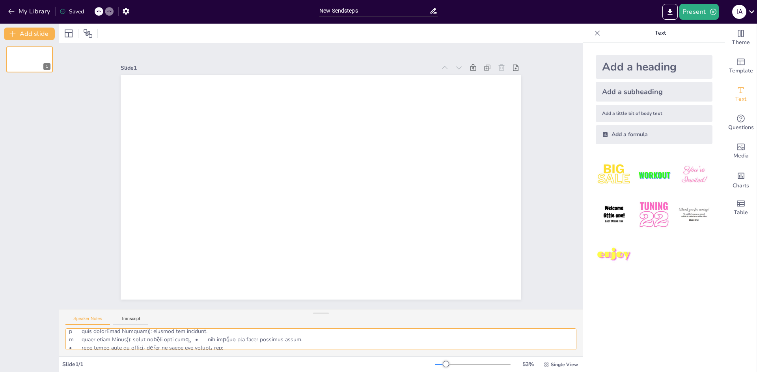  What do you see at coordinates (654, 215) in the screenshot?
I see `img: 5.jpeg` at bounding box center [654, 215].